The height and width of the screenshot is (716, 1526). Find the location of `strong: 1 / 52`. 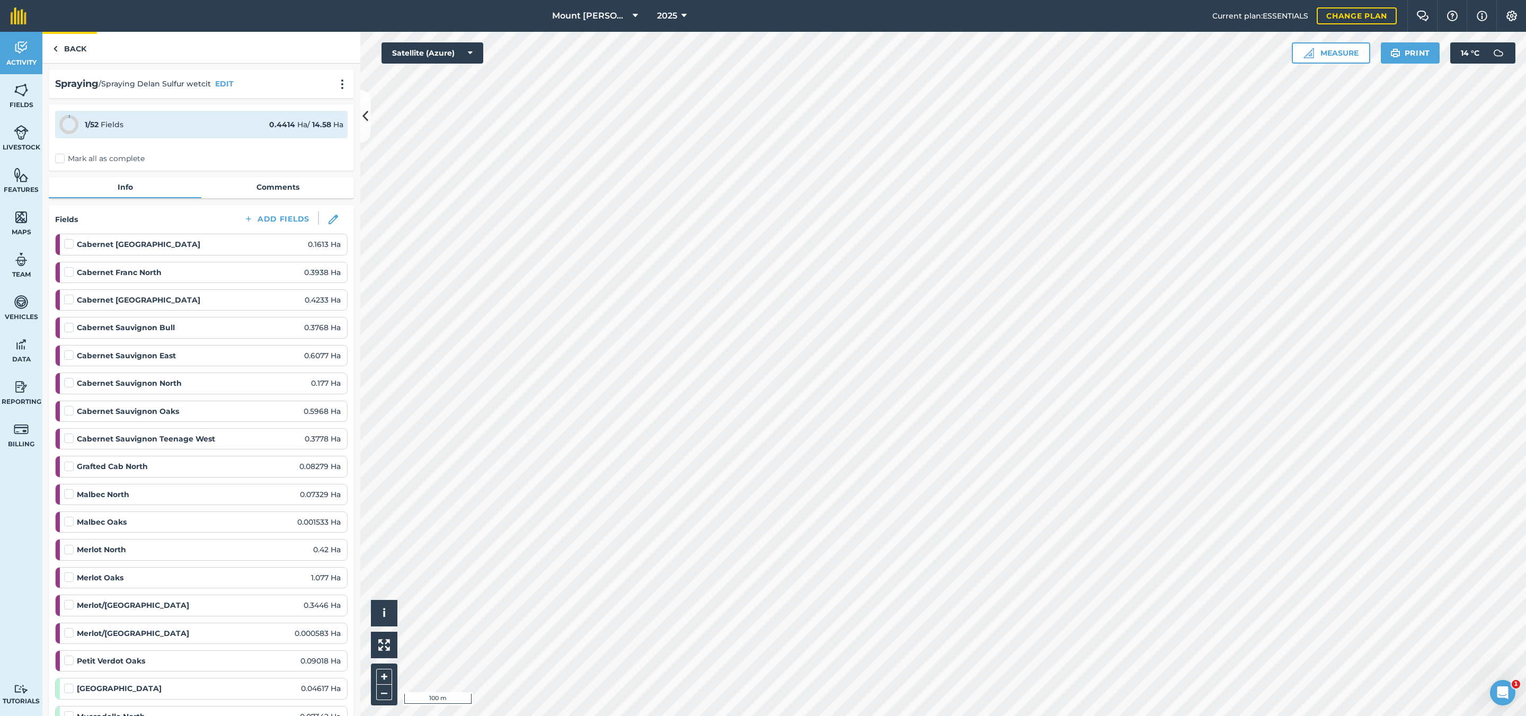

strong: 1 / 52 is located at coordinates (92, 125).